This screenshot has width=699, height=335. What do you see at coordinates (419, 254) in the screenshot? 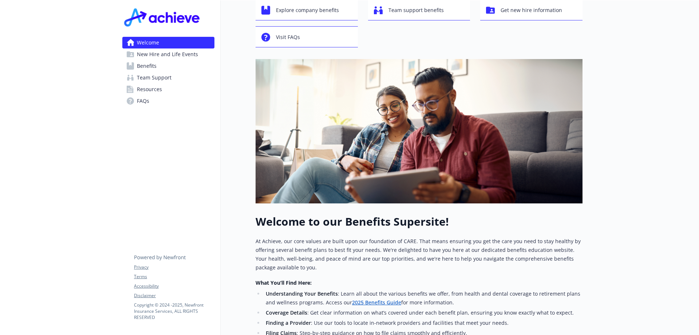
I see `p: At Achieve, our core values are built upon our foundation of CARE. That means ensuring you get th...` at bounding box center [419, 254].